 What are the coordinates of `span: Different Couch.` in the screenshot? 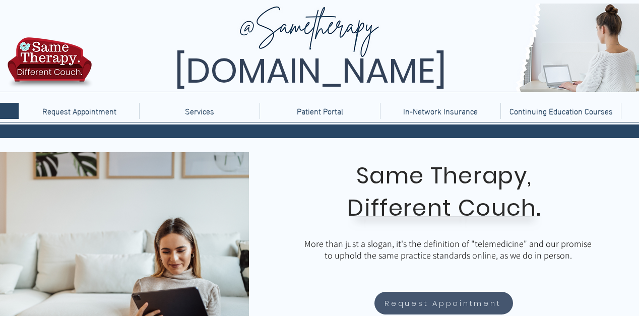 It's located at (444, 208).